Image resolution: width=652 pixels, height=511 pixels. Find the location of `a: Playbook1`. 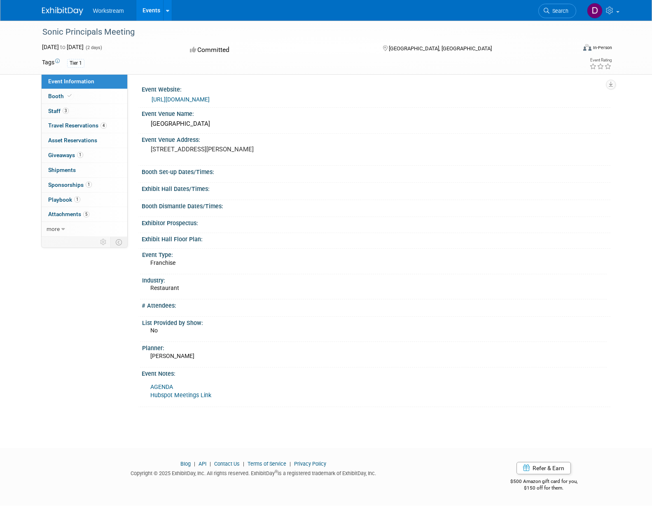

a: Playbook1 is located at coordinates (84, 199).